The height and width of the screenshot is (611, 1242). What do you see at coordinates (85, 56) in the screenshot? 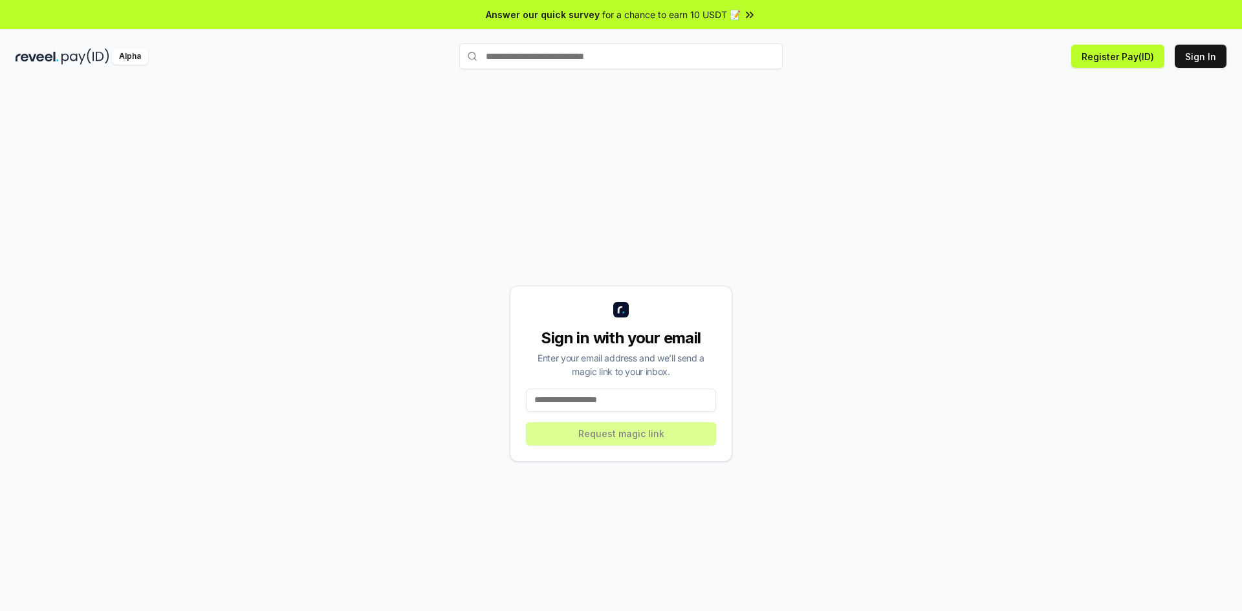
I see `img: pay_id` at bounding box center [85, 56].